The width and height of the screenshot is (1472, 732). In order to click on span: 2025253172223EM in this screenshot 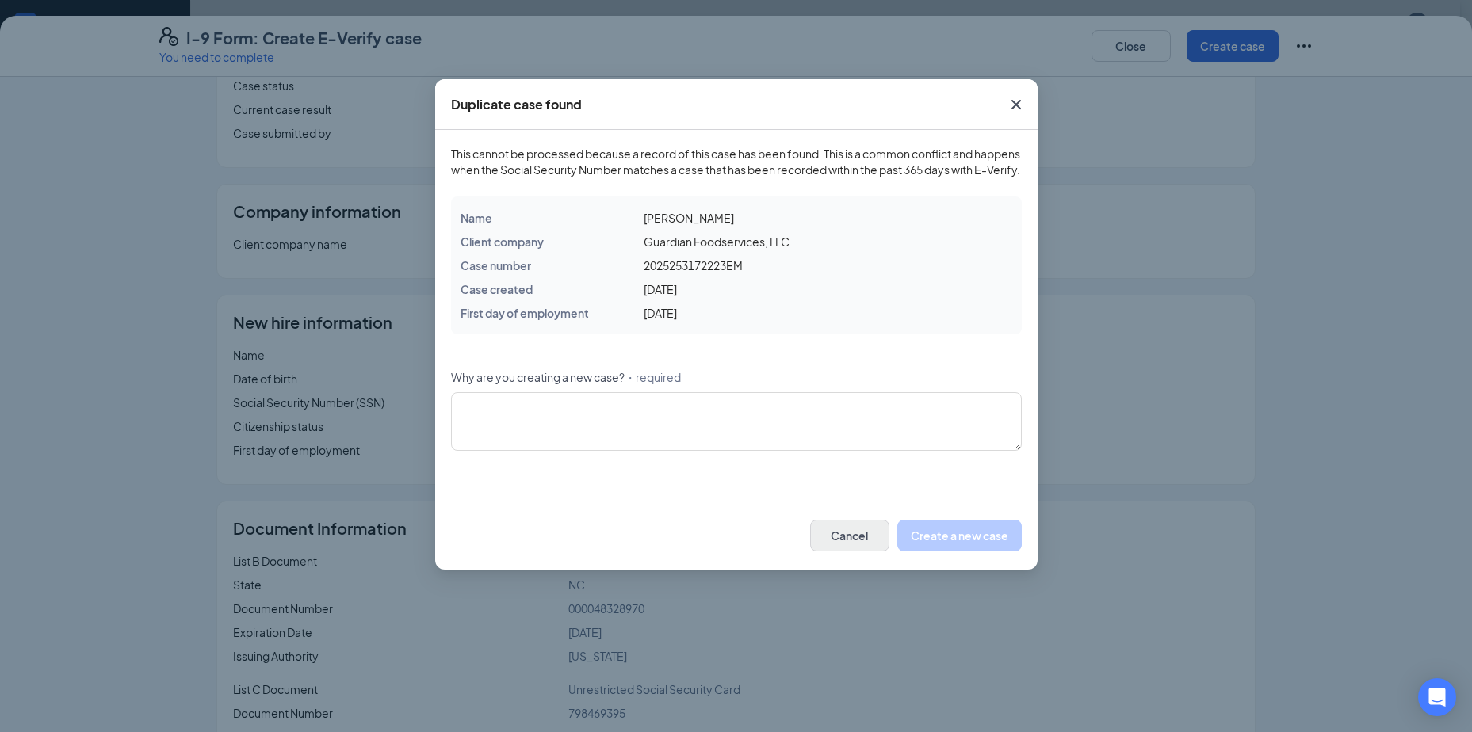, I will do `click(693, 265)`.